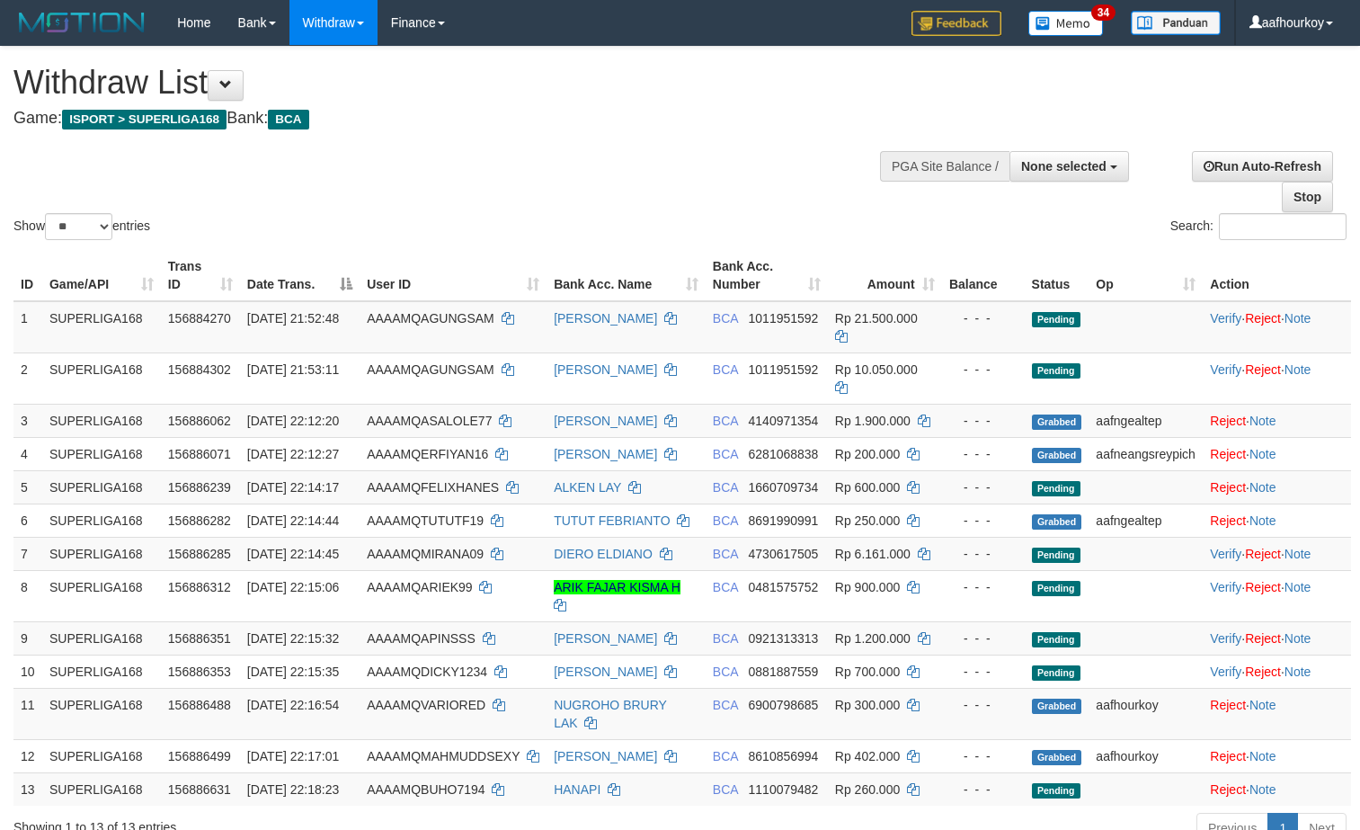 The height and width of the screenshot is (830, 1360). I want to click on span: Rp 10.050.000, so click(876, 369).